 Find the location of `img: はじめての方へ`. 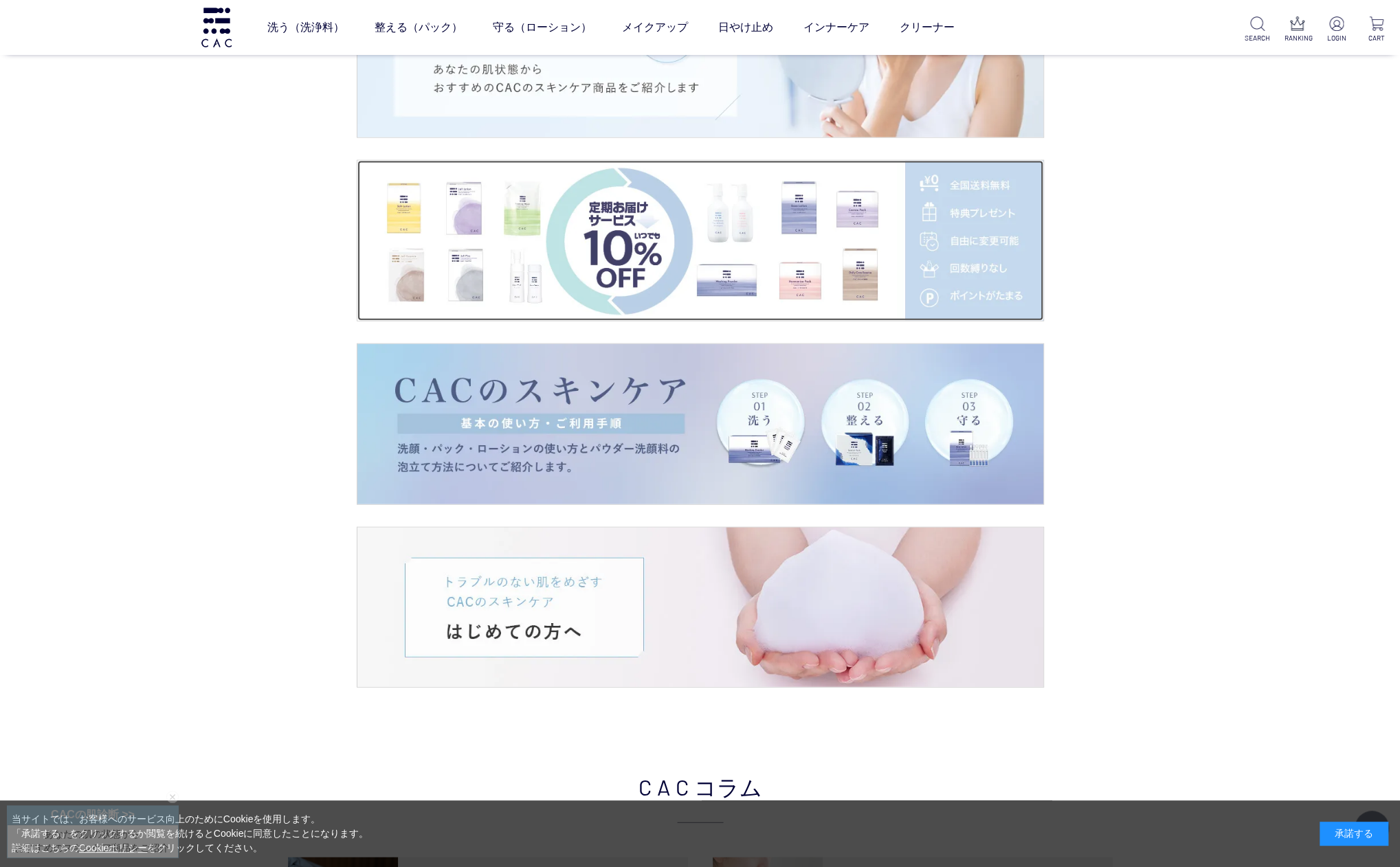

img: はじめての方へ is located at coordinates (700, 607).